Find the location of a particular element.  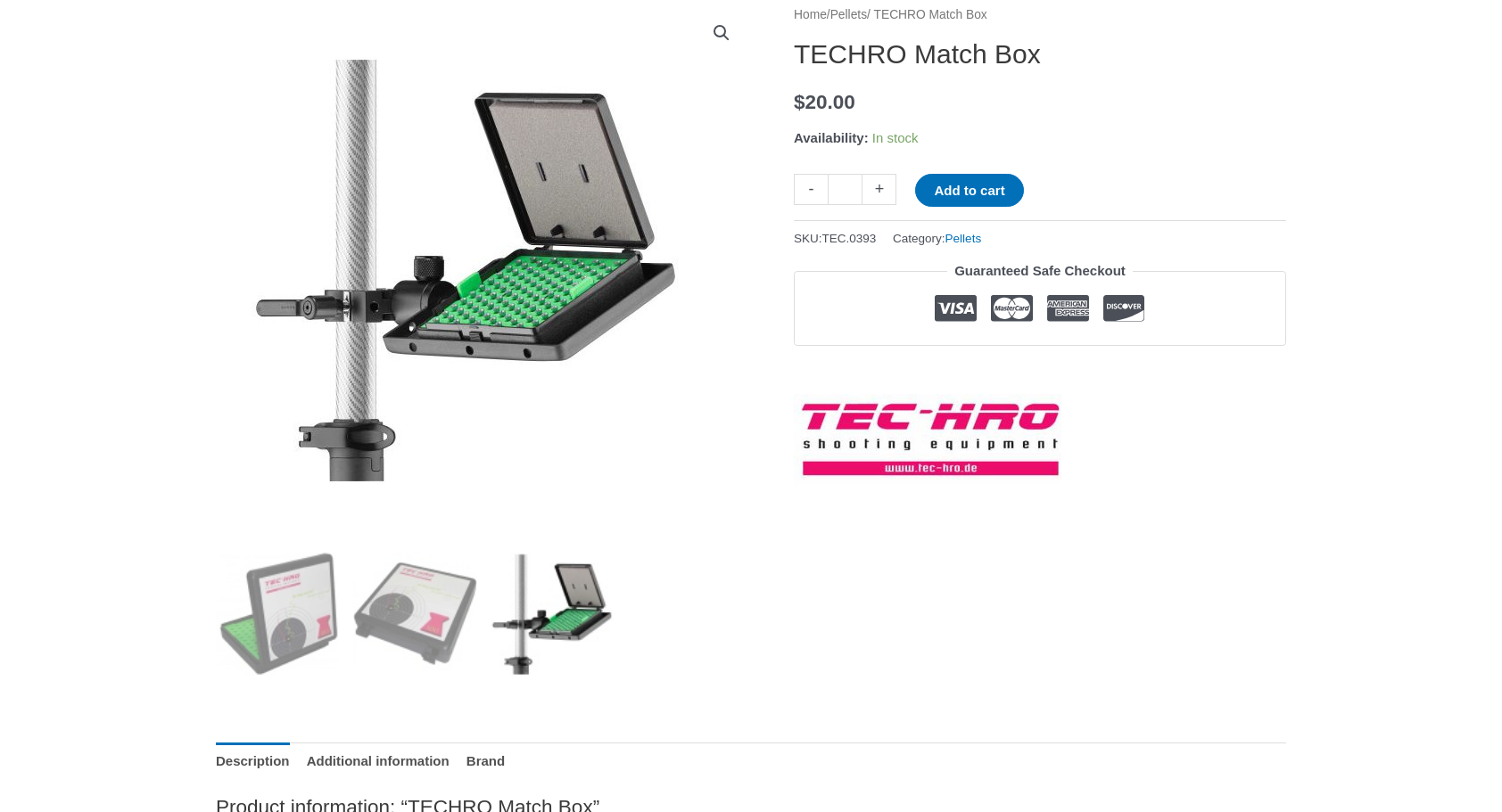

span: TEC.0393 is located at coordinates (849, 238).